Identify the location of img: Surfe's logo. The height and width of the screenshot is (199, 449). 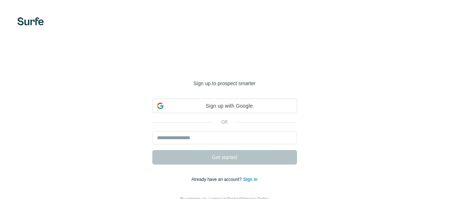
(30, 21).